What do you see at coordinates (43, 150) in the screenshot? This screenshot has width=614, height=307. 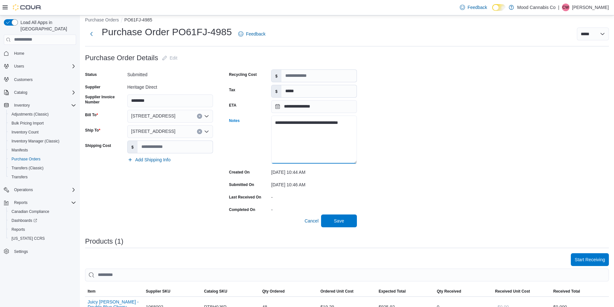 I see `button: Manifests` at bounding box center [43, 150].